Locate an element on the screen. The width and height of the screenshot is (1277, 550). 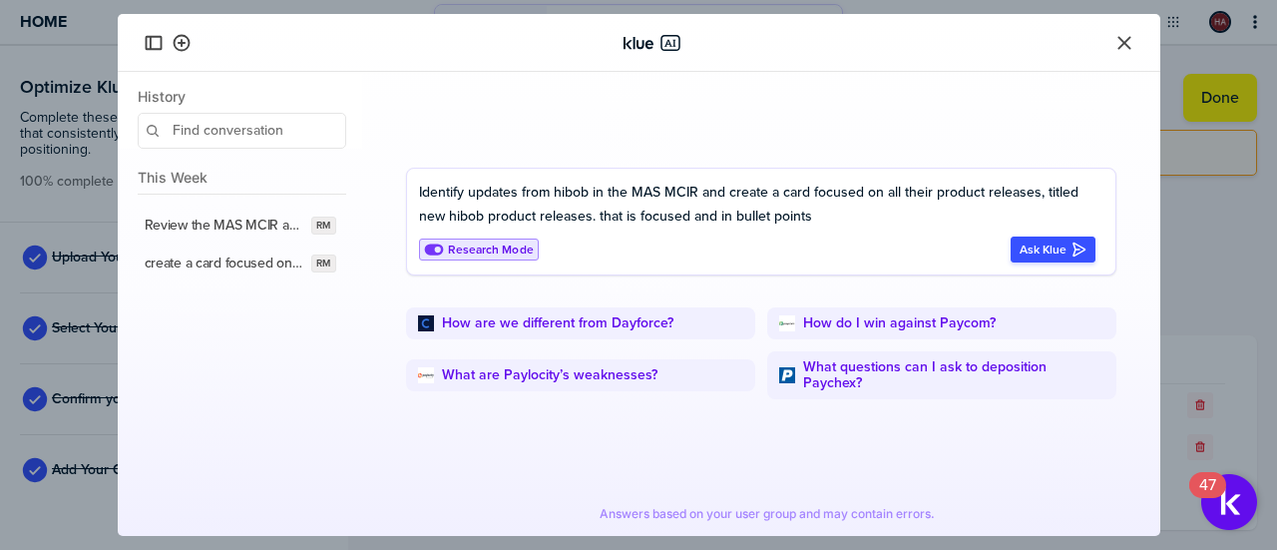
button: Ask Klue is located at coordinates (1052, 249).